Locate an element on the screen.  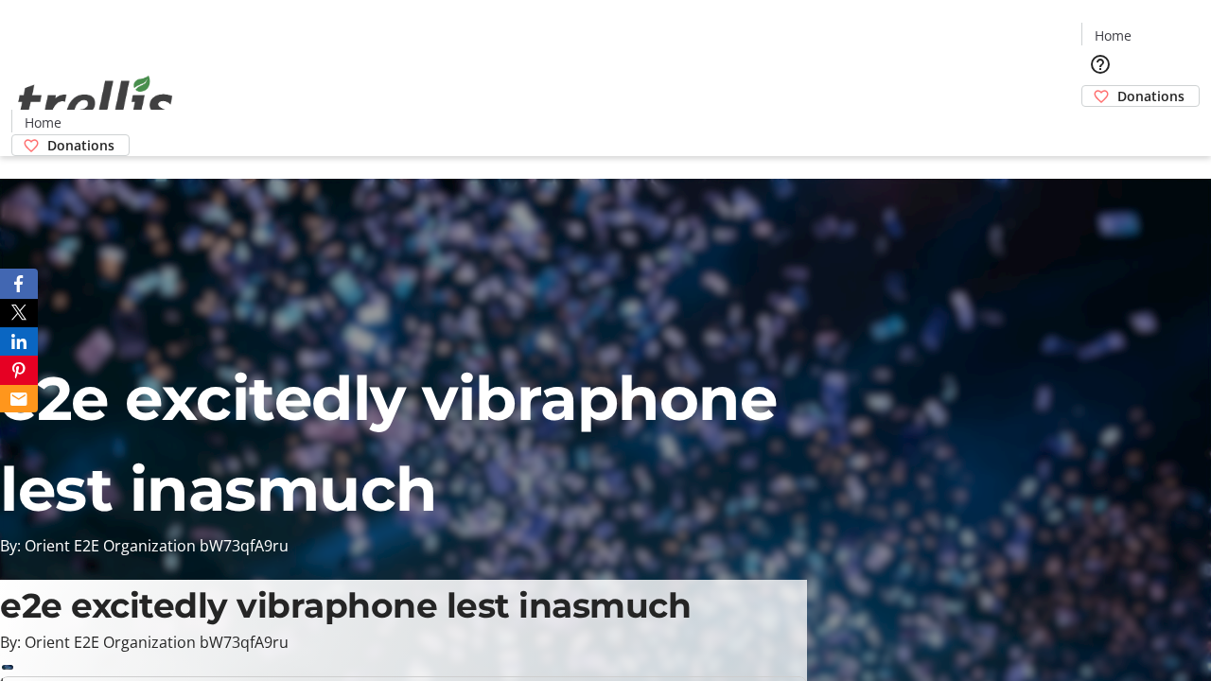
img: Orient E2E Organization bW73qfA9ru's Logo is located at coordinates (96, 102).